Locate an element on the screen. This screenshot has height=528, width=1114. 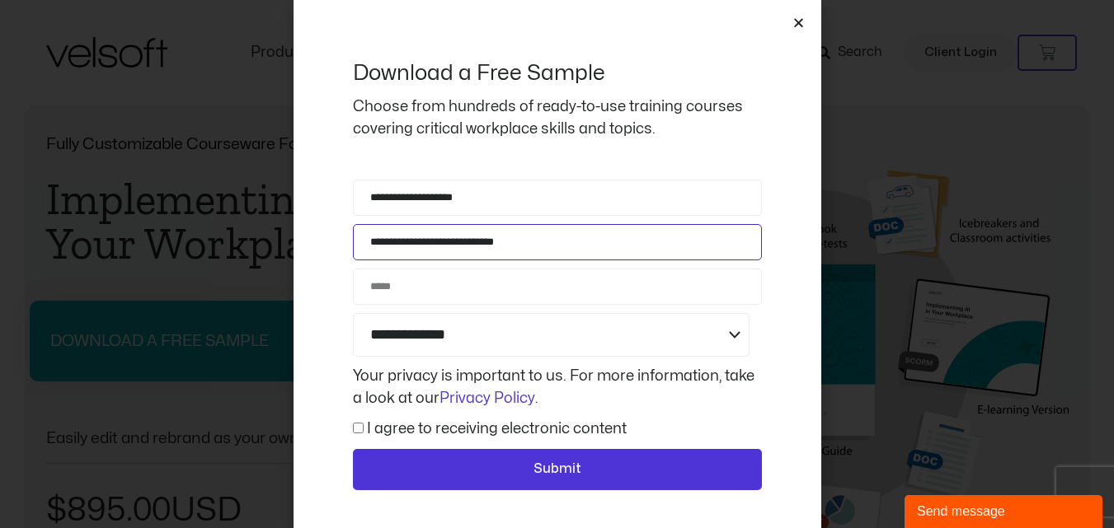
button: Submit is located at coordinates (557, 470).